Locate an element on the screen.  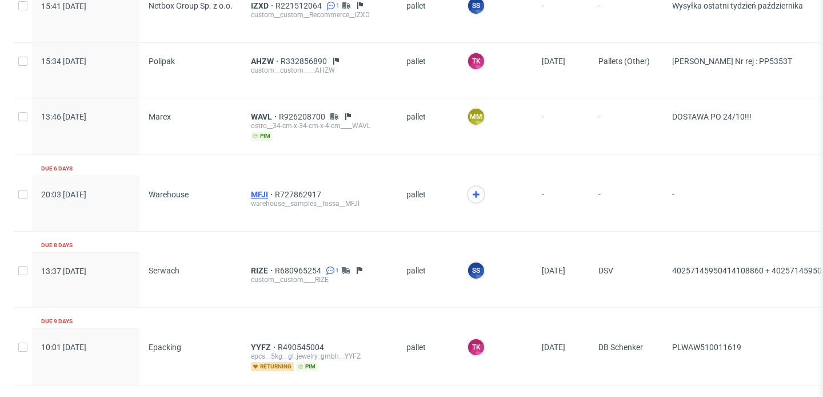
span: Wysyłka ostatni tydzień października is located at coordinates (737, 6).